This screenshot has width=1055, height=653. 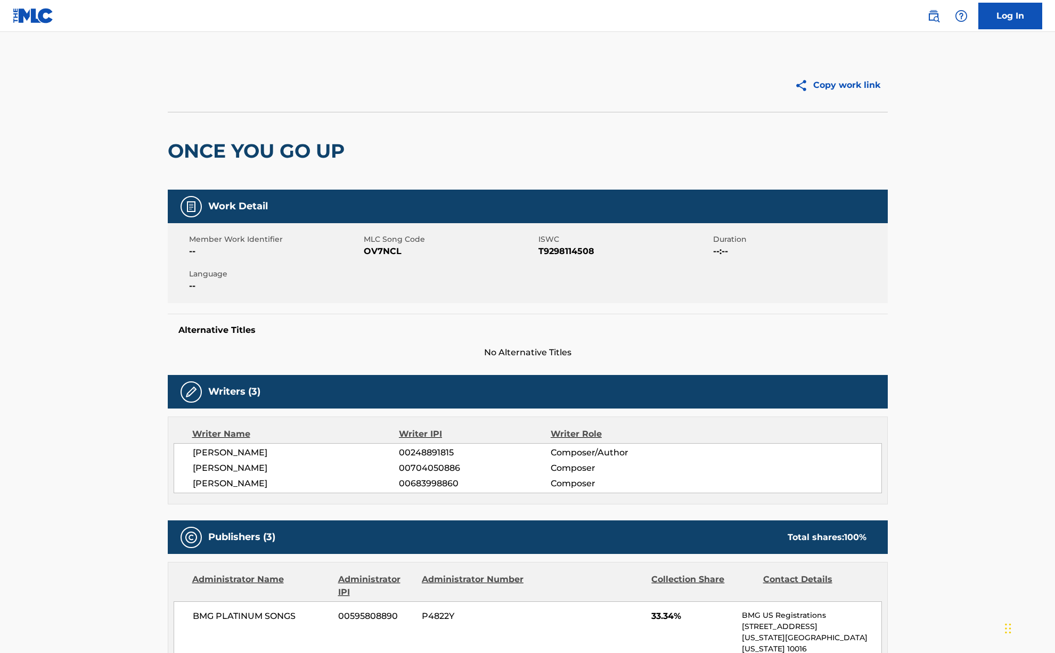 I want to click on div: Contact Details, so click(x=815, y=586).